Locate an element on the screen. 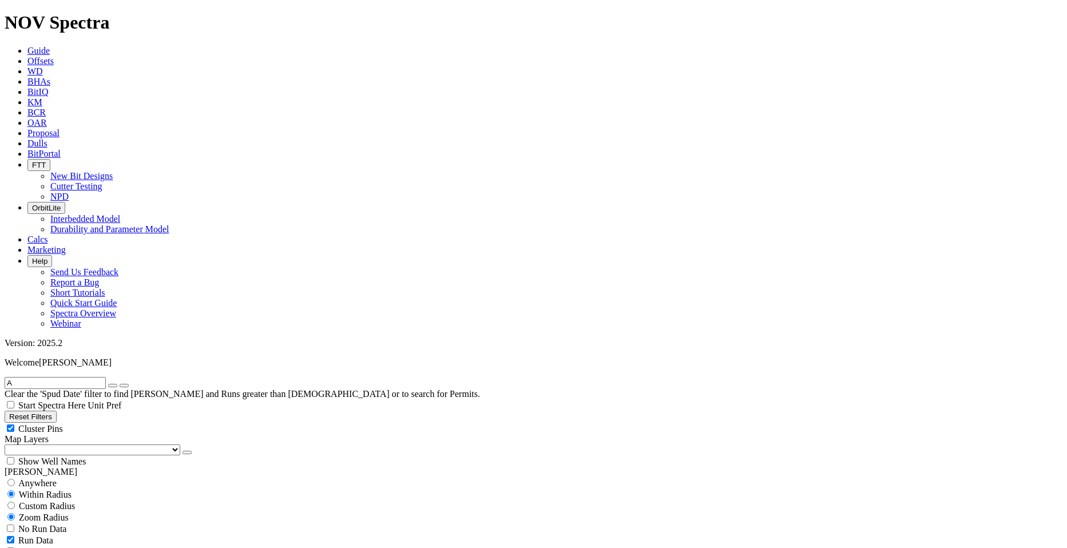 The image size is (1067, 548). span: No Run Data is located at coordinates (42, 529).